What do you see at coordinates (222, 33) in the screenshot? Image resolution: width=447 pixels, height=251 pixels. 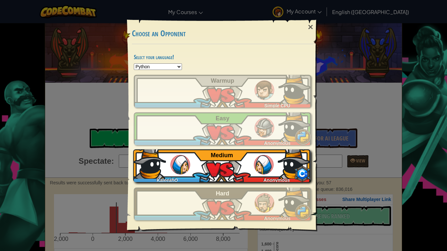 I see `h3: Choose an Opponent` at bounding box center [222, 33].